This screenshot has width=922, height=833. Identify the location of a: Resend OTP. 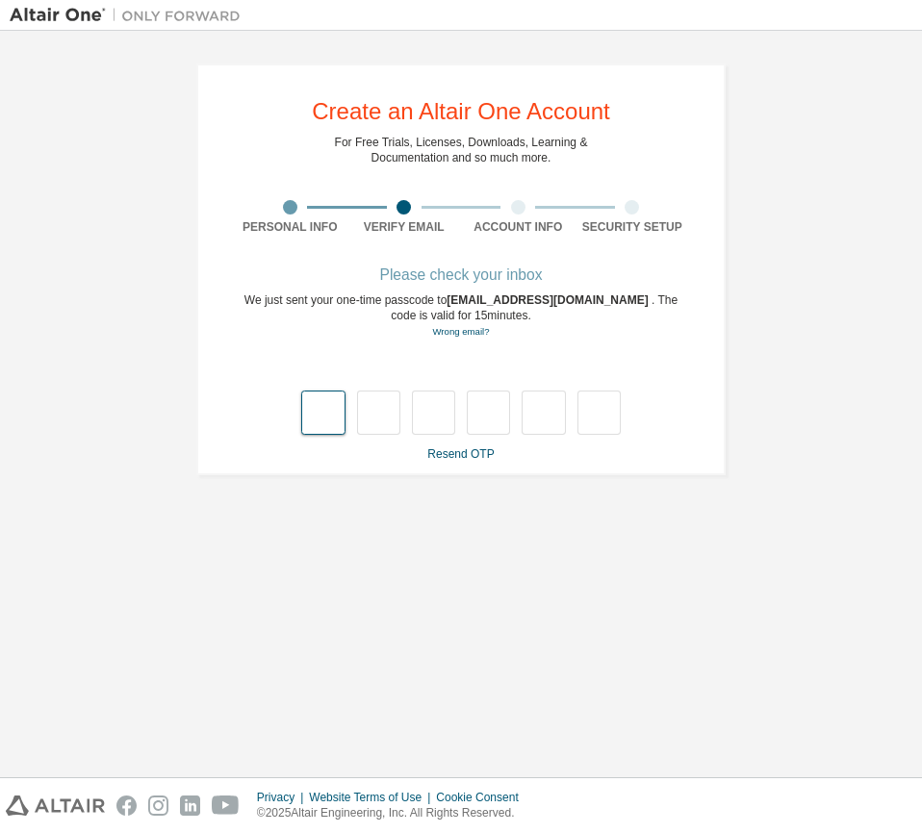
(460, 454).